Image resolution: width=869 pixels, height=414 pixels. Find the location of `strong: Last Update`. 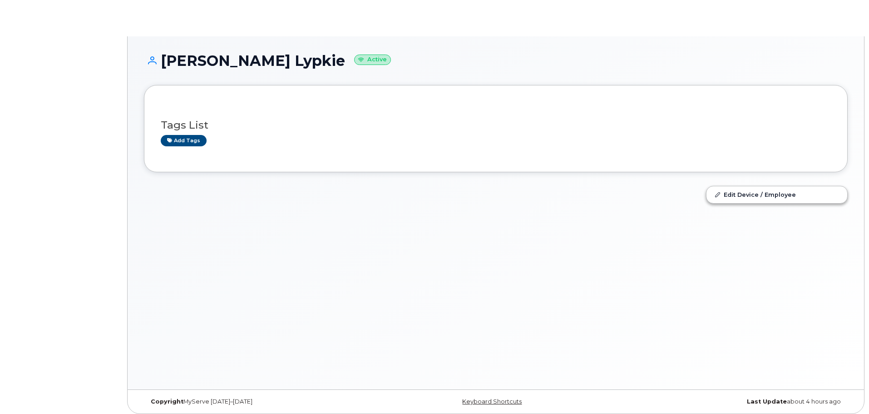

strong: Last Update is located at coordinates (767, 401).